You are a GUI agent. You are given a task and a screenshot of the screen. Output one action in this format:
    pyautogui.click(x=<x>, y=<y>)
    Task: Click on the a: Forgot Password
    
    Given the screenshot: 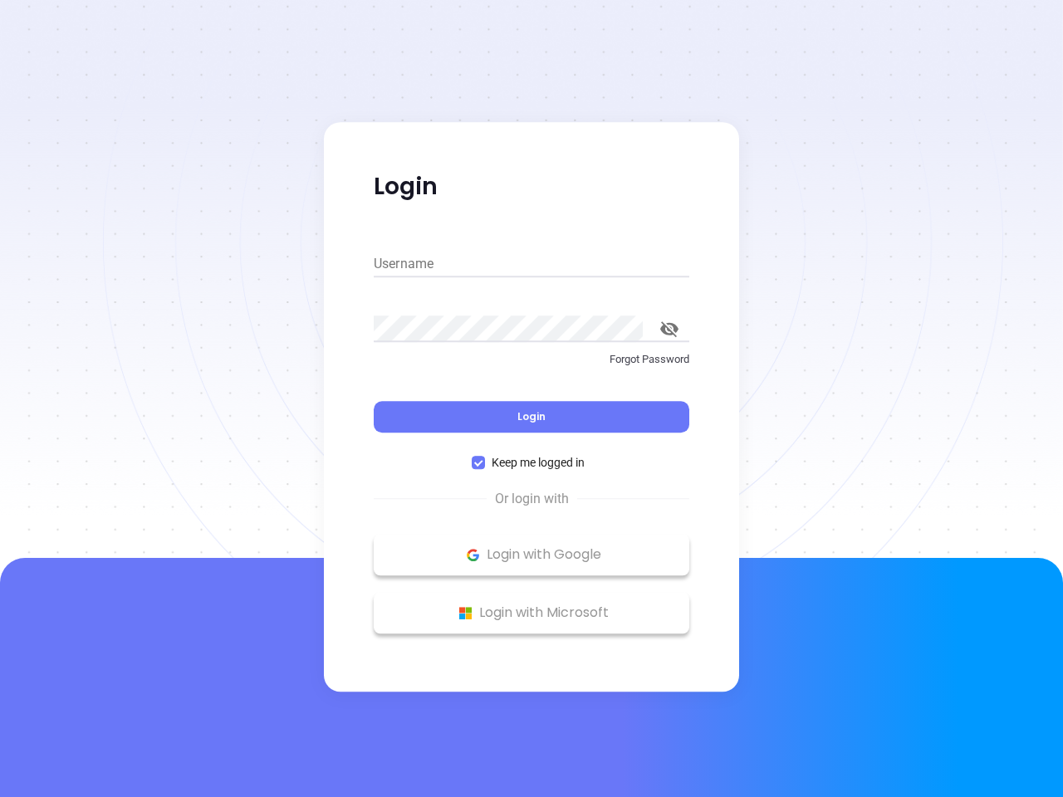 What is the action you would take?
    pyautogui.click(x=532, y=366)
    